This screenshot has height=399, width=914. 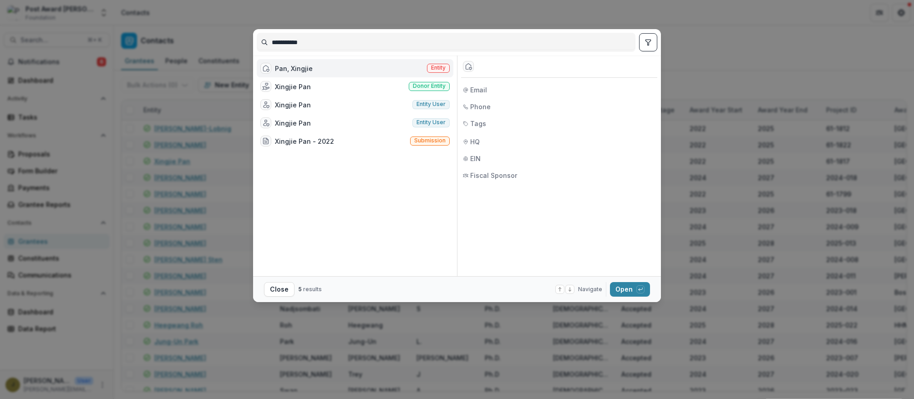 I want to click on span: Tags, so click(x=478, y=123).